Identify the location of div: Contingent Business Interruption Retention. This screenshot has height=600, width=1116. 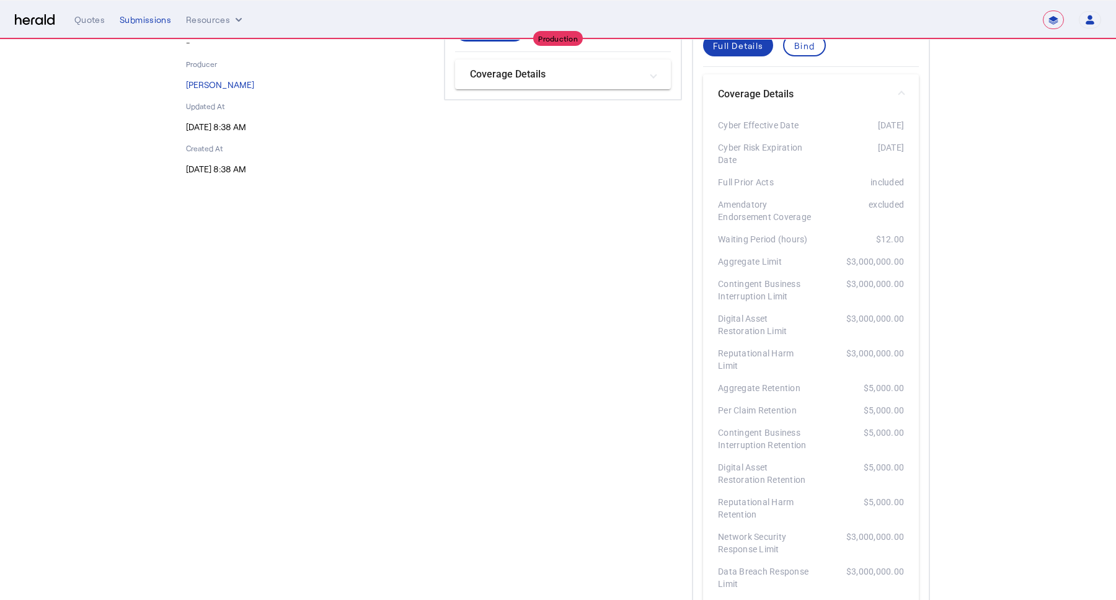
(764, 439).